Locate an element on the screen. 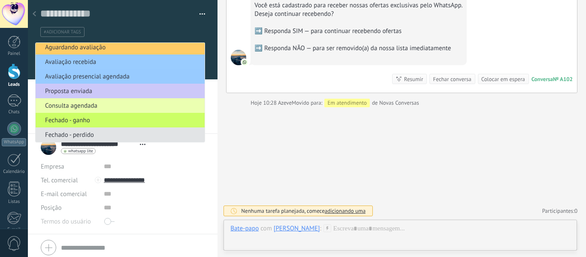 The width and height of the screenshot is (586, 257). span: Posição is located at coordinates (51, 208).